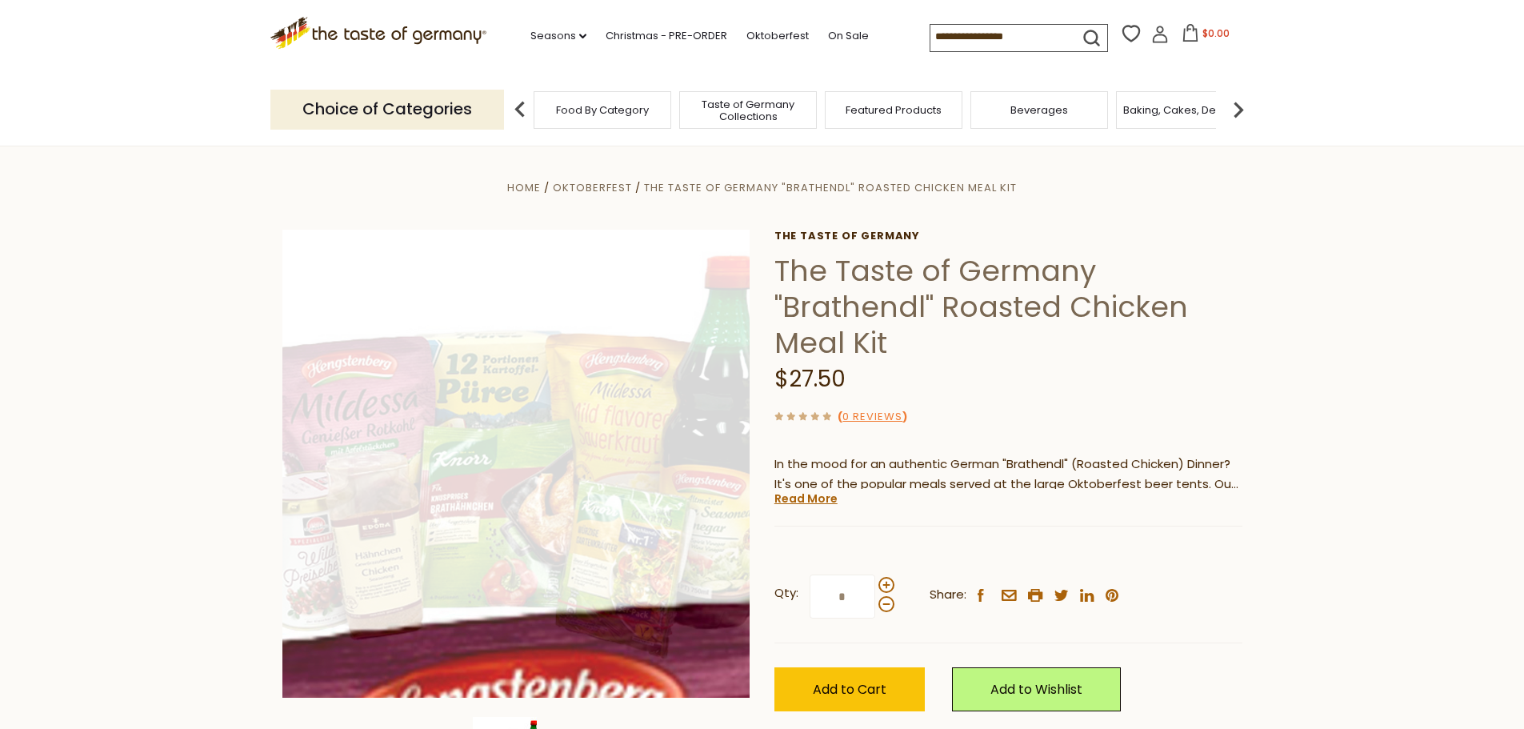 The image size is (1524, 729). I want to click on input: Qty:, so click(842, 596).